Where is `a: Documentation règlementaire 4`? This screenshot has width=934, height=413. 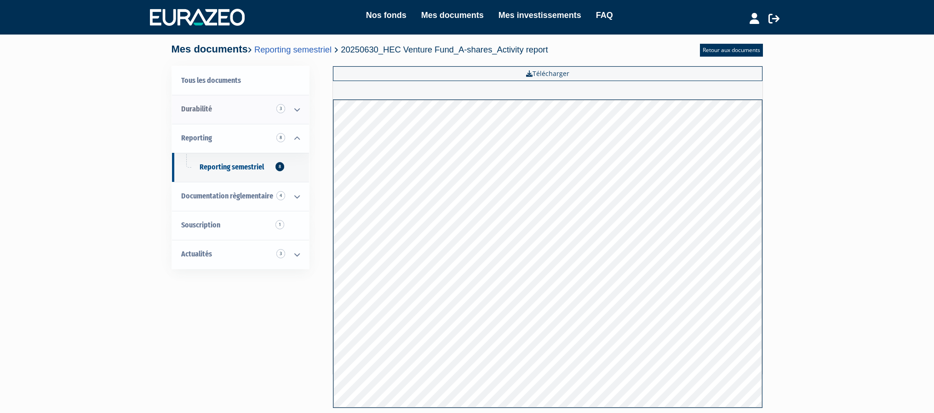
a: Documentation règlementaire 4 is located at coordinates (241, 196).